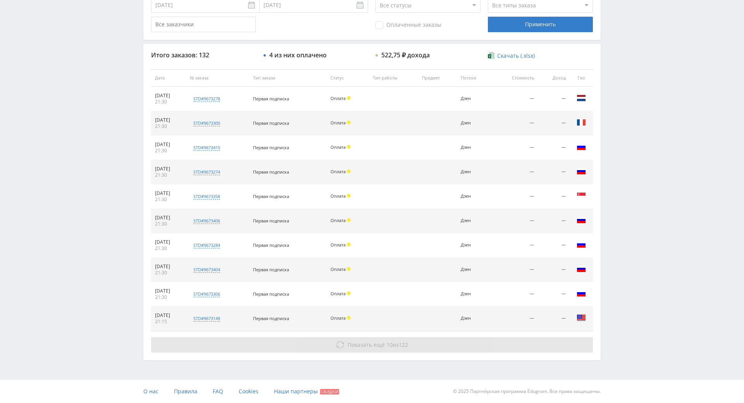 The height and width of the screenshot is (403, 744). Describe the element at coordinates (409, 25) in the screenshot. I see `span: Оплаченные заказы` at that location.